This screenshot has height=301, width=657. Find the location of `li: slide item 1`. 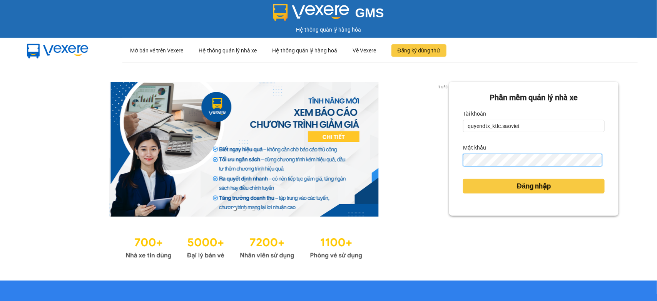

li: slide item 1 is located at coordinates (235, 209).